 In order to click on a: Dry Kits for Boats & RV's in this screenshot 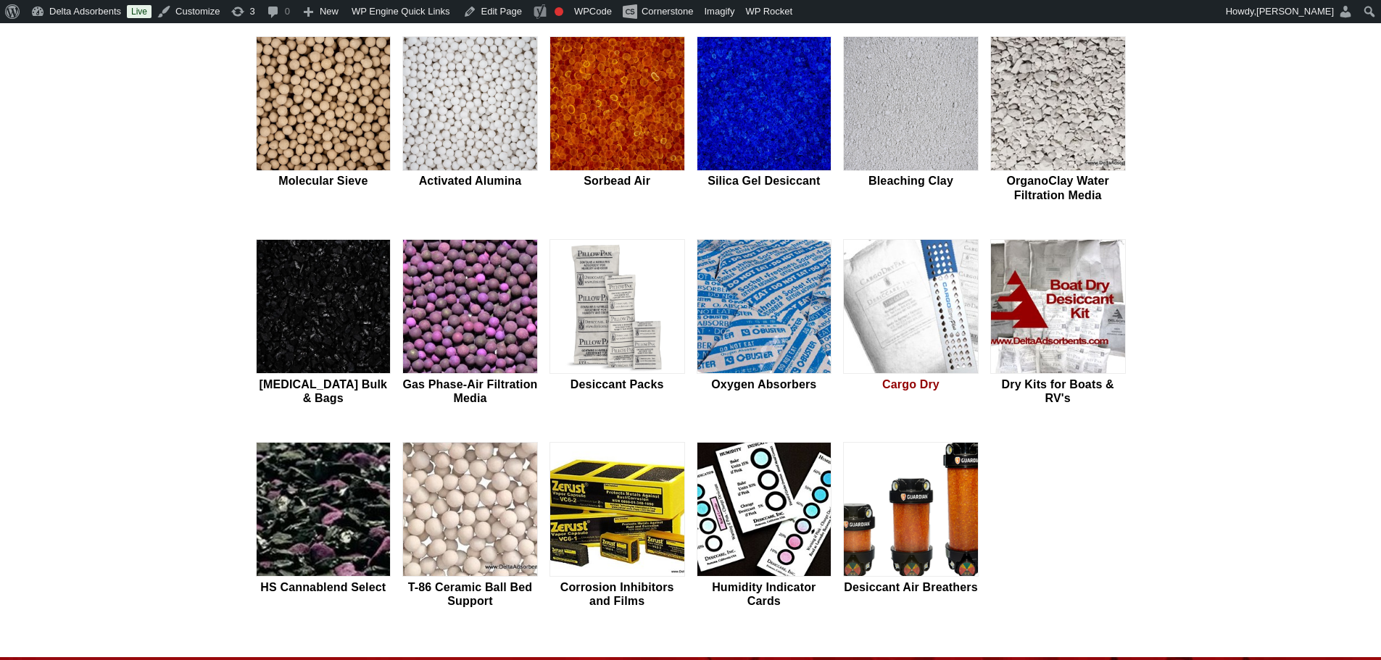, I will do `click(1058, 323)`.